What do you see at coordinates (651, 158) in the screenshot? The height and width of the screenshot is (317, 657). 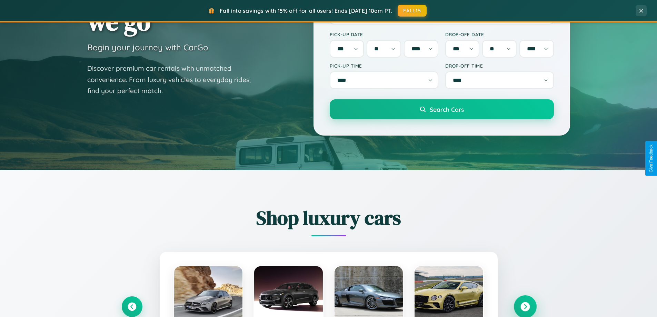 I see `div: Give Feedback` at bounding box center [651, 158].